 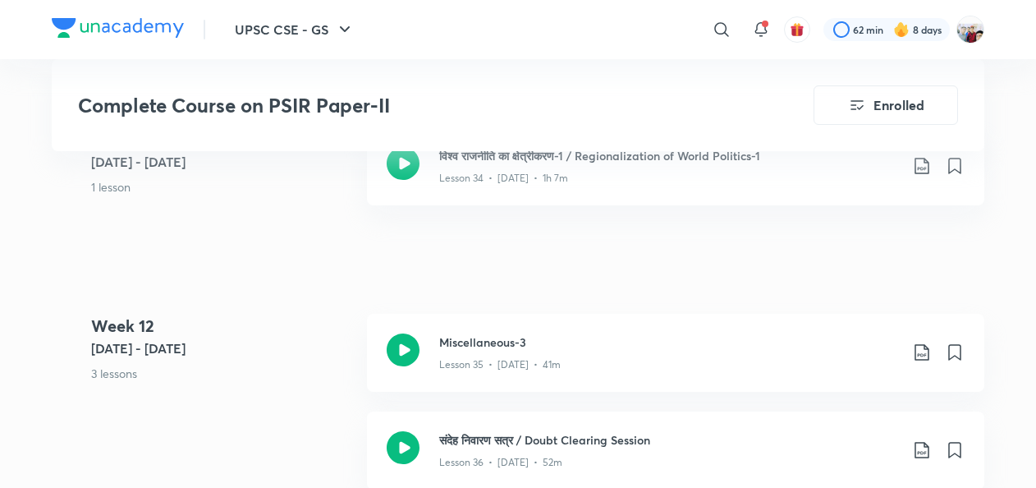 I want to click on h3: संदेह निवारण सत्र / Doubt Clearing Session, so click(x=669, y=439).